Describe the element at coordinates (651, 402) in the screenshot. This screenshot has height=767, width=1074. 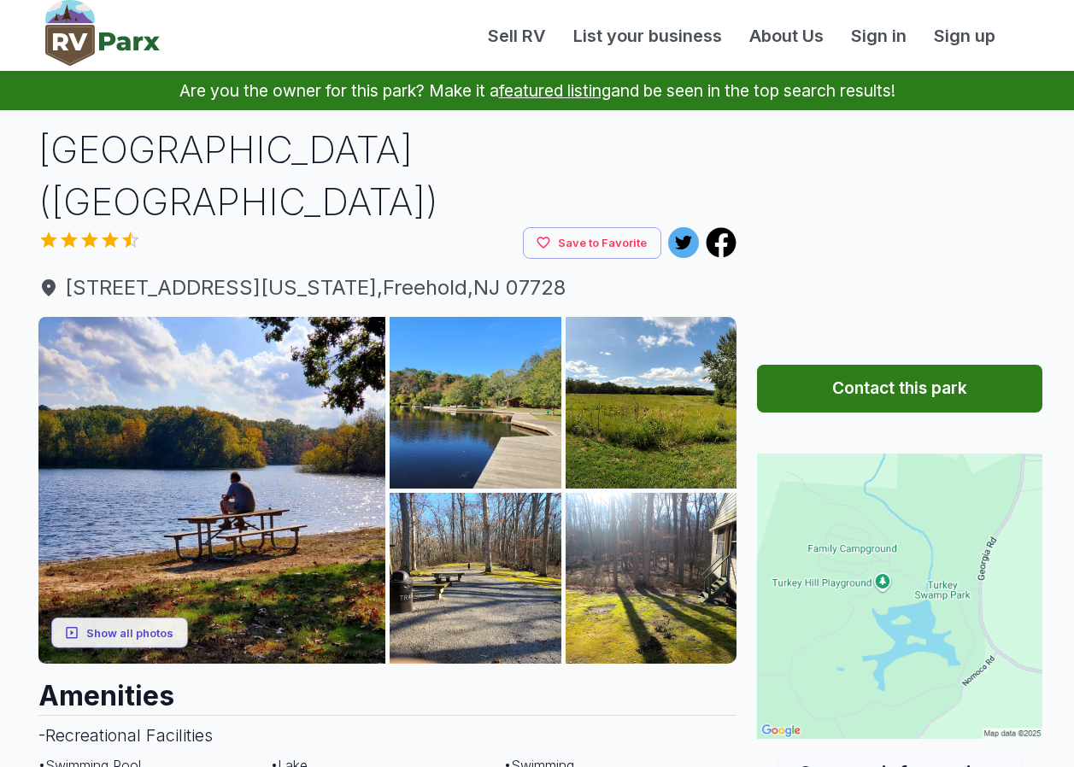
I see `img: AAcXr8pM_4l9ooomOgHp3O_s-2lKMmegY_FzqH8MqQpIG12zj11YdragLkeuts_8AxqqH_hMzYPrLXWAMLWG9BXRw1y5rrGK6...` at that location.